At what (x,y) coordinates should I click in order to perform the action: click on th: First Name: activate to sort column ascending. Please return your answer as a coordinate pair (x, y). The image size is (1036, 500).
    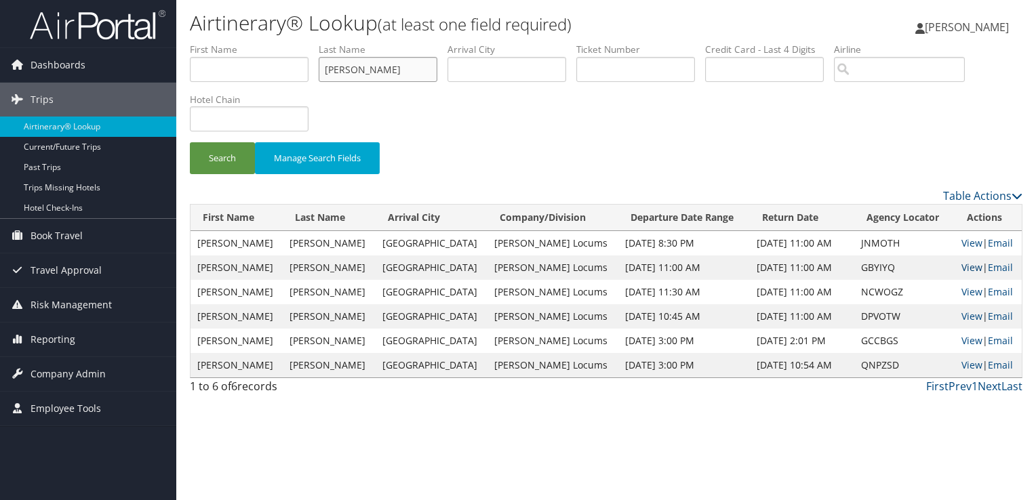
    Looking at the image, I should click on (237, 218).